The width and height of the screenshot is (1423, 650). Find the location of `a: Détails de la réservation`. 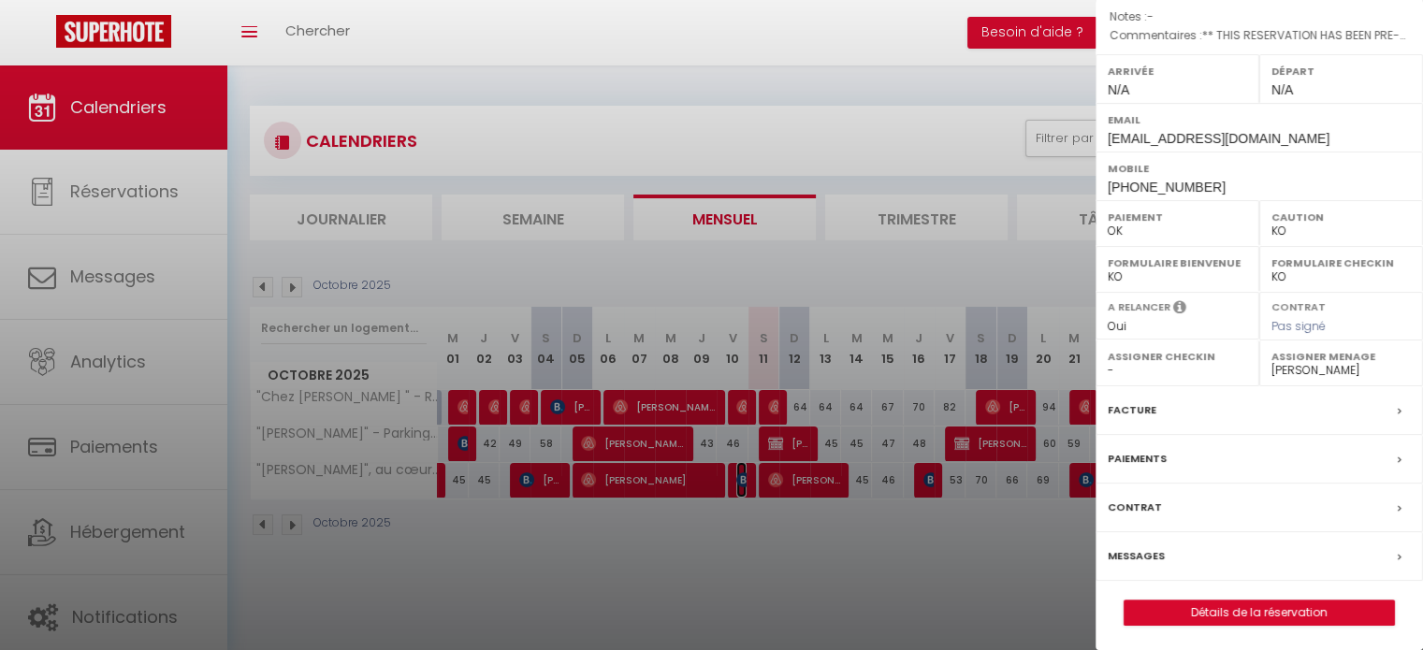

a: Détails de la réservation is located at coordinates (1259, 613).